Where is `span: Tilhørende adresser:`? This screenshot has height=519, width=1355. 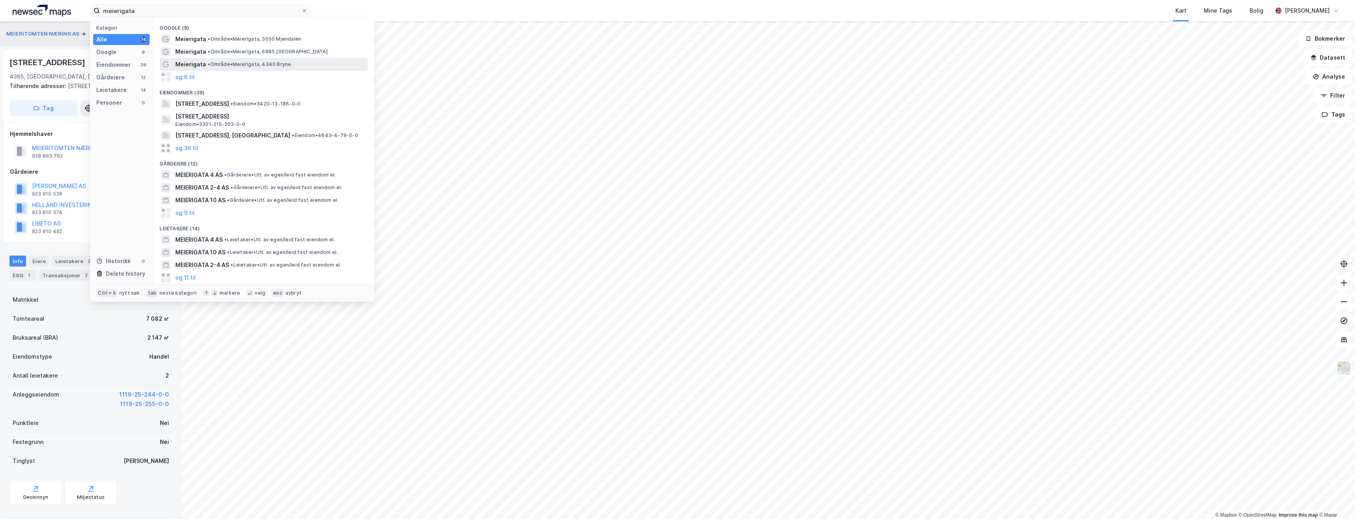 span: Tilhørende adresser: is located at coordinates (39, 86).